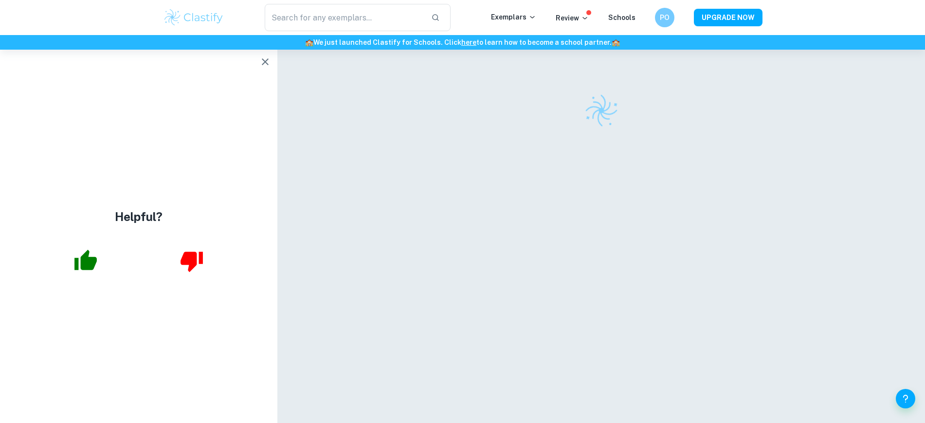 The image size is (925, 423). I want to click on a: Clastify logo, so click(194, 18).